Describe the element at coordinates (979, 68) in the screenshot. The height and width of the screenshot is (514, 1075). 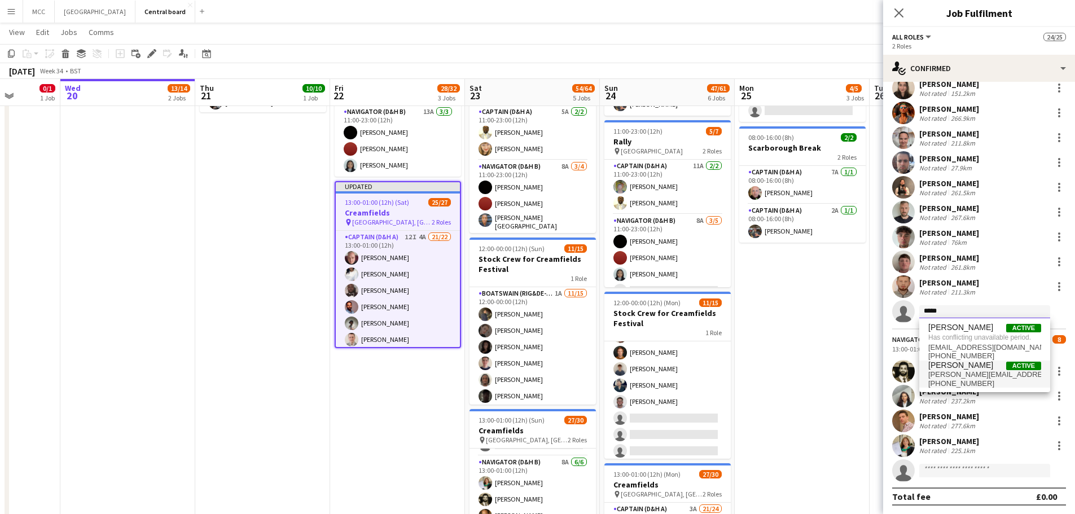
I see `div: Confirmed` at that location.